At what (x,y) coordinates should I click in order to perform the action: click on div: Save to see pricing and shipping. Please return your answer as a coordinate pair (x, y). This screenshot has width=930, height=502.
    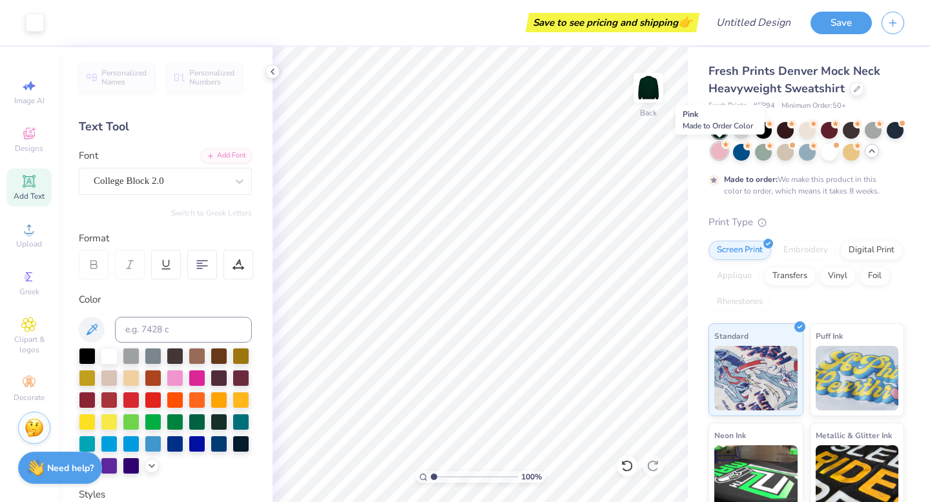
    Looking at the image, I should click on (612, 23).